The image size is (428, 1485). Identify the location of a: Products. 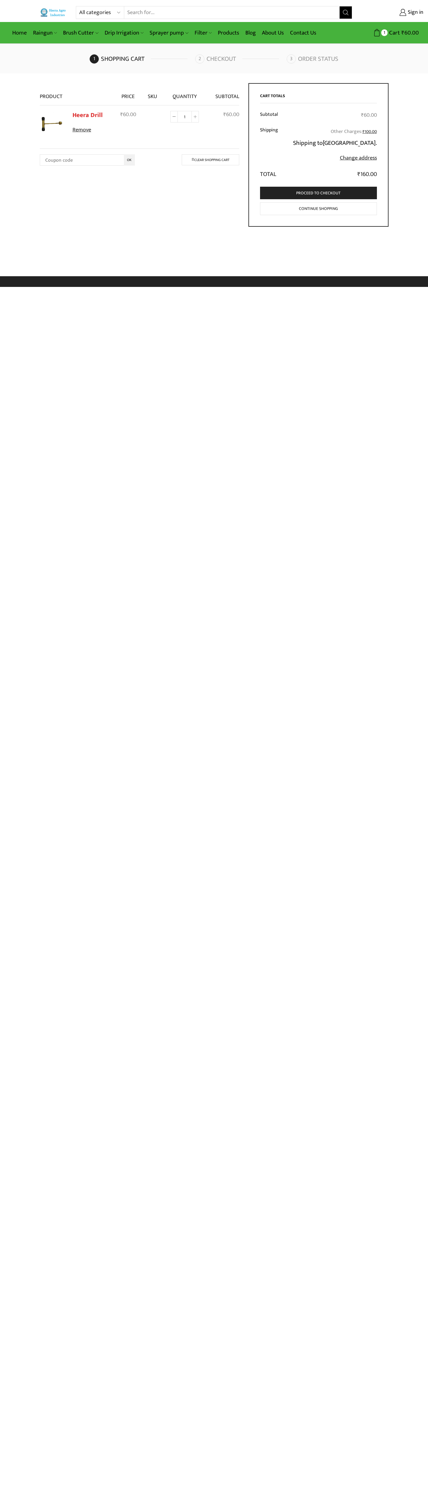
(228, 33).